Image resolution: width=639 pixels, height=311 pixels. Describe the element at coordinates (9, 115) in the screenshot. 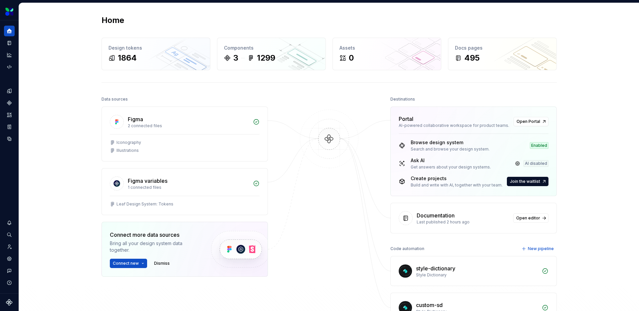

I see `a: Assets` at that location.